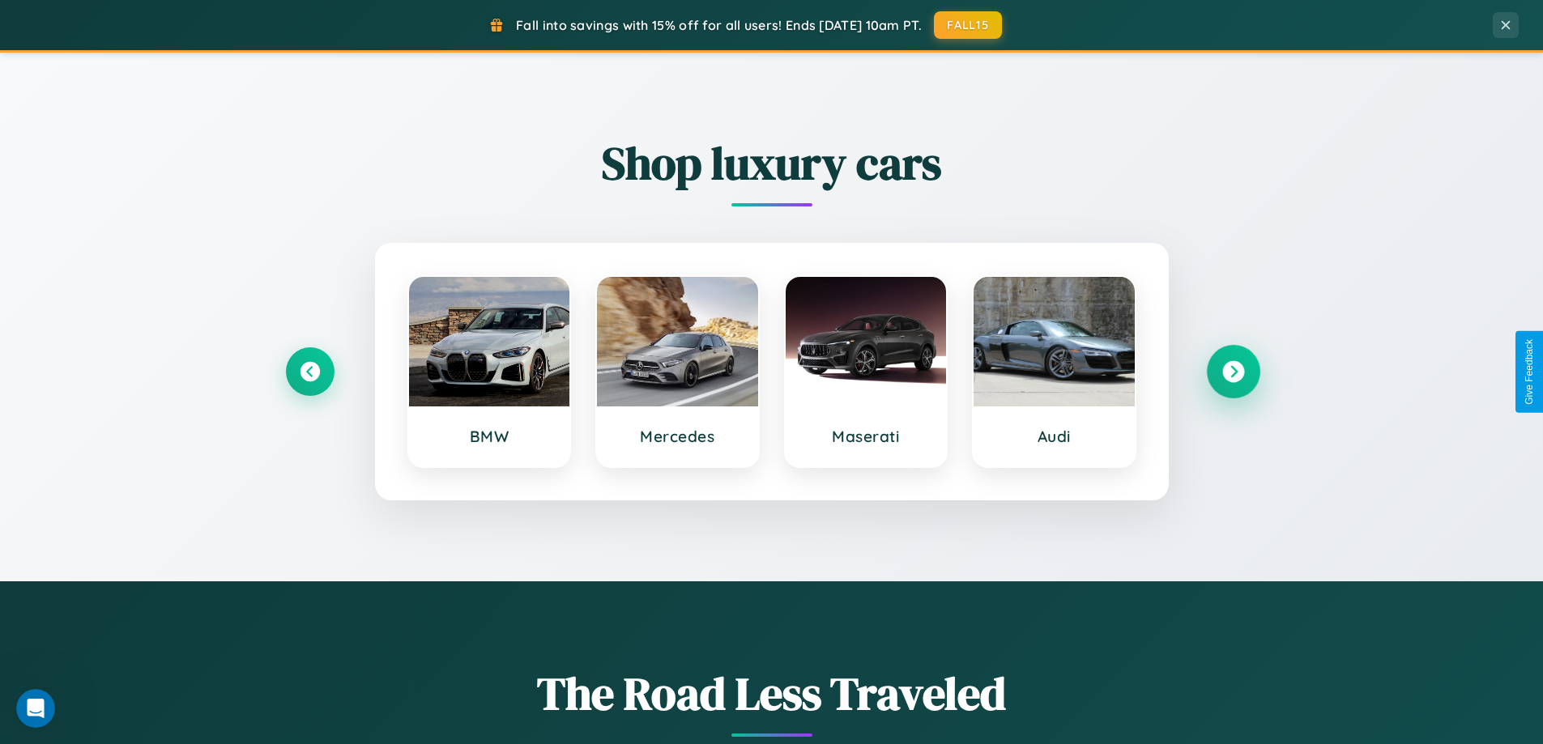 The image size is (1543, 744). I want to click on div: Give Feedback, so click(1529, 372).